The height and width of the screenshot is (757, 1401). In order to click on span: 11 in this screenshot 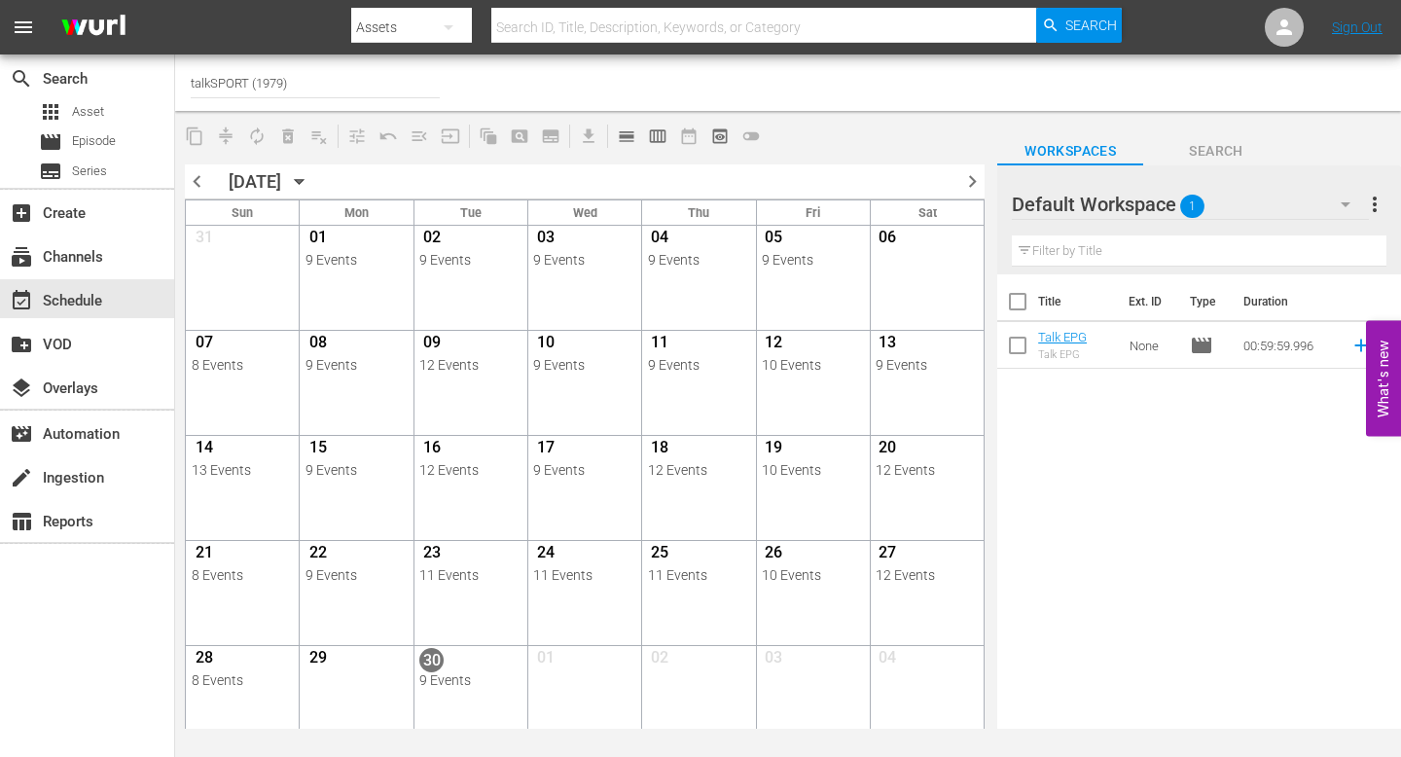, I will do `click(660, 344)`.